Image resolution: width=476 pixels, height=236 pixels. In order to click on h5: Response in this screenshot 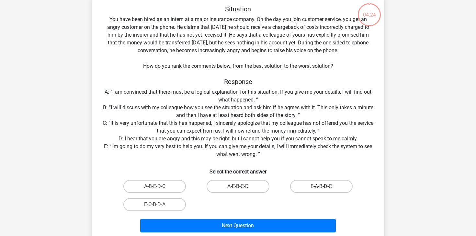, I will do `click(238, 82)`.